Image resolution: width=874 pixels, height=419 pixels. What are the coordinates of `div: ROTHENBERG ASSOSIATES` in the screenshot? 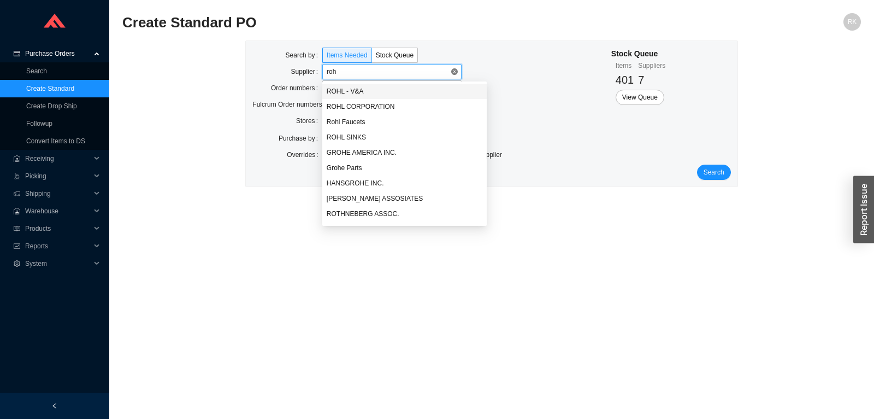 It's located at (405, 198).